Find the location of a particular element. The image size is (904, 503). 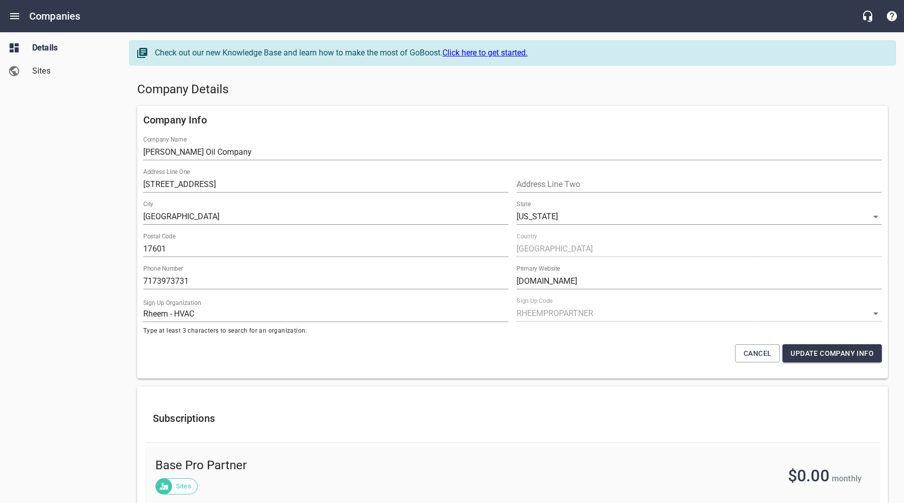

div: Check out our new Knowledge Base and learn how to make the most of GoBoost. is located at coordinates (520, 53).